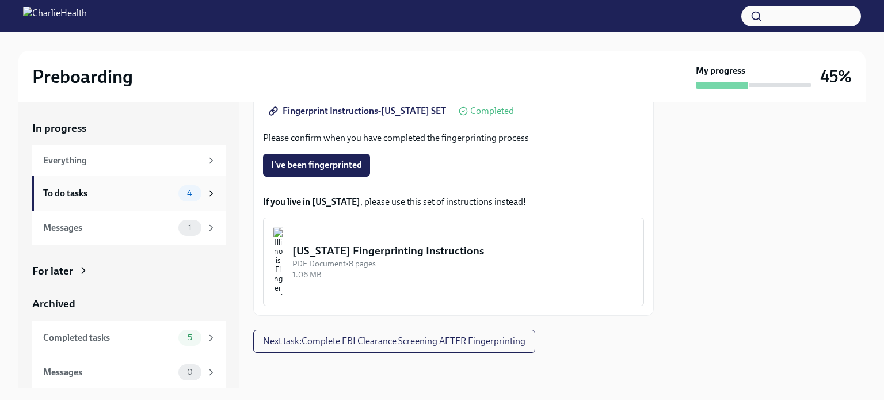 This screenshot has width=884, height=400. Describe the element at coordinates (454, 138) in the screenshot. I see `p: Please confirm when you have completed the fingerprinting process` at that location.